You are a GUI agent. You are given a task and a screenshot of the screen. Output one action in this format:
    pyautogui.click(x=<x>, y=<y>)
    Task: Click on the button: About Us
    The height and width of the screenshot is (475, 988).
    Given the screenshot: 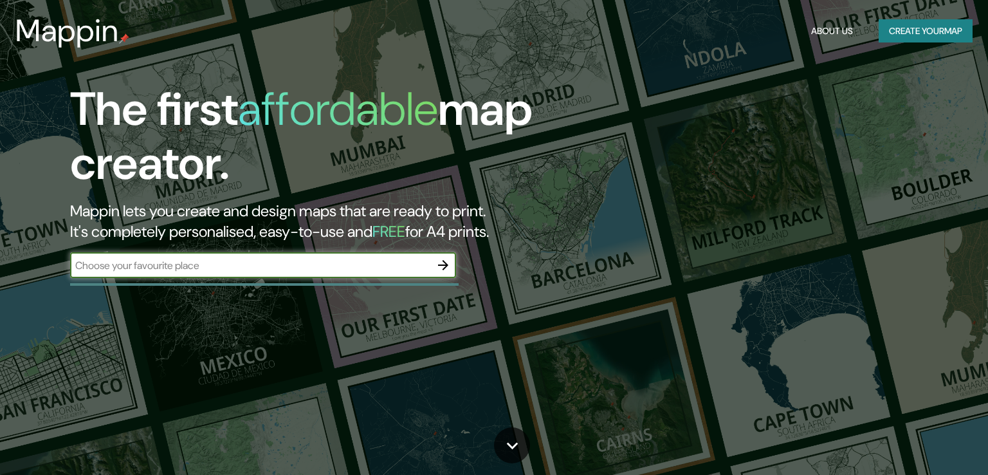 What is the action you would take?
    pyautogui.click(x=832, y=31)
    